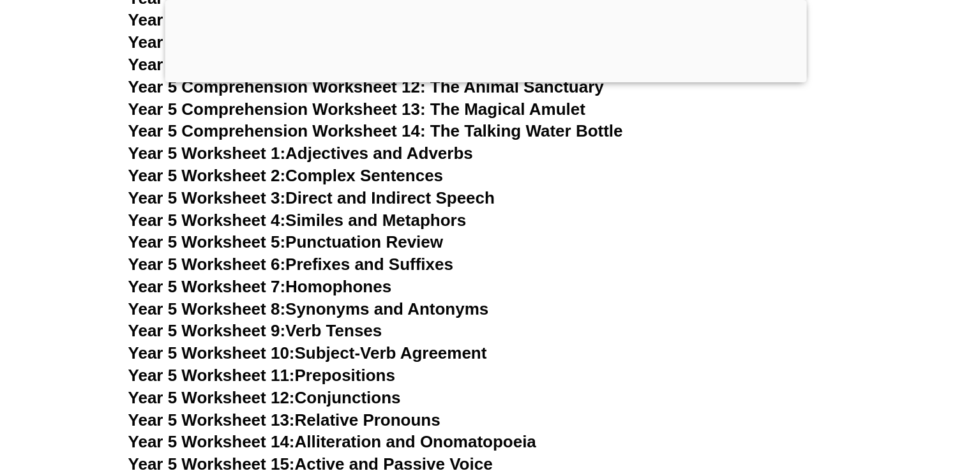 The image size is (971, 471). What do you see at coordinates (366, 87) in the screenshot?
I see `a: Year 5 Comprehension Worksheet 12: The Animal Sanctuary` at bounding box center [366, 87].